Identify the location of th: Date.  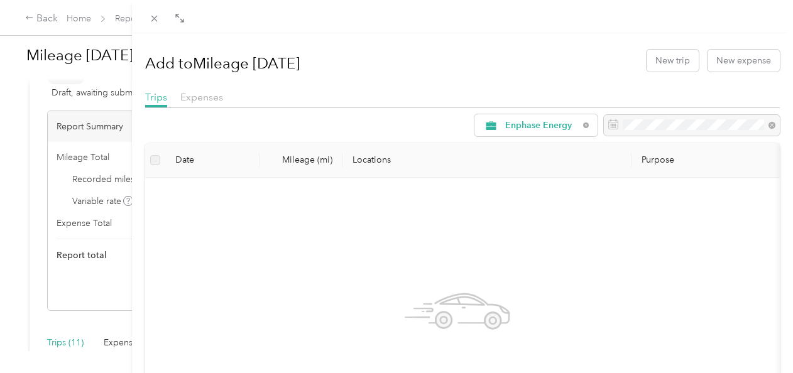
(212, 160).